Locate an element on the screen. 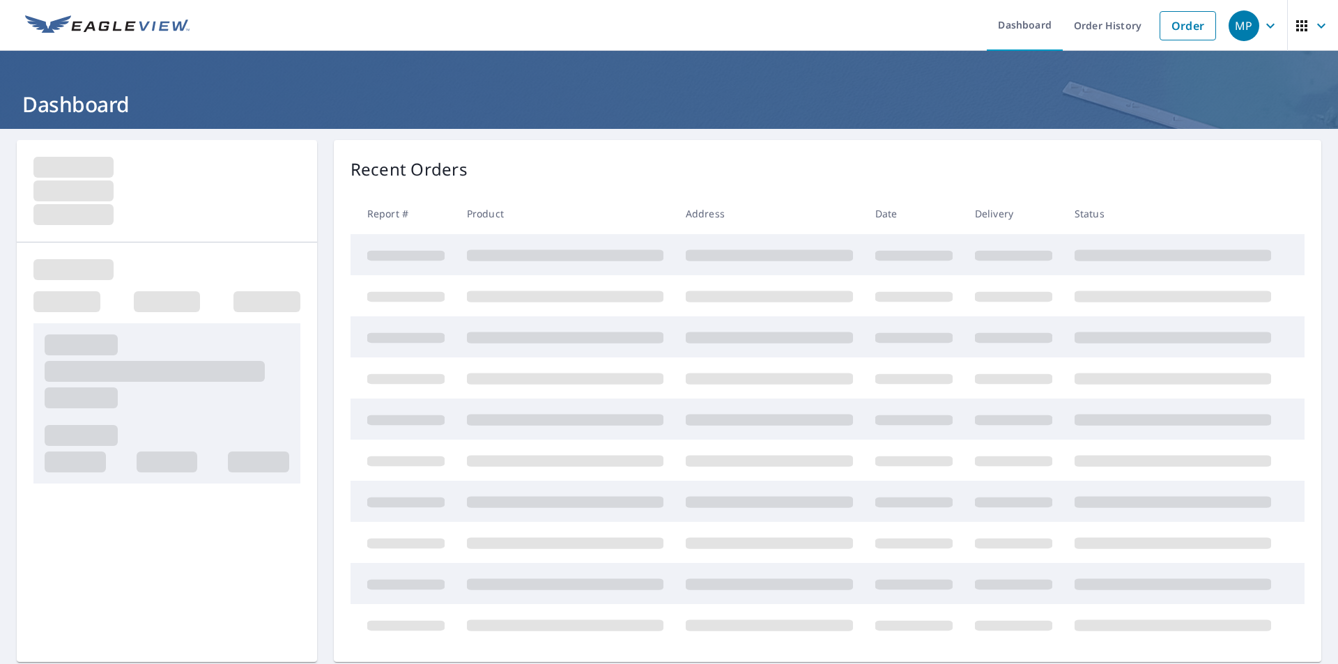  th: Date is located at coordinates (914, 213).